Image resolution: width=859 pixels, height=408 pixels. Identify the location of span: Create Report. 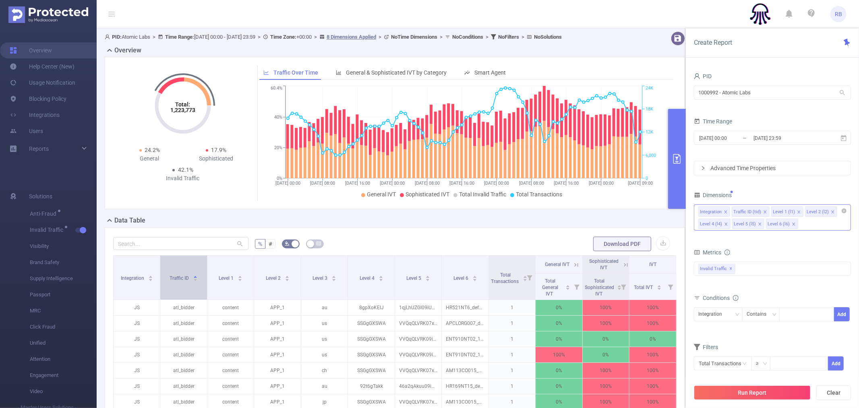
(713, 42).